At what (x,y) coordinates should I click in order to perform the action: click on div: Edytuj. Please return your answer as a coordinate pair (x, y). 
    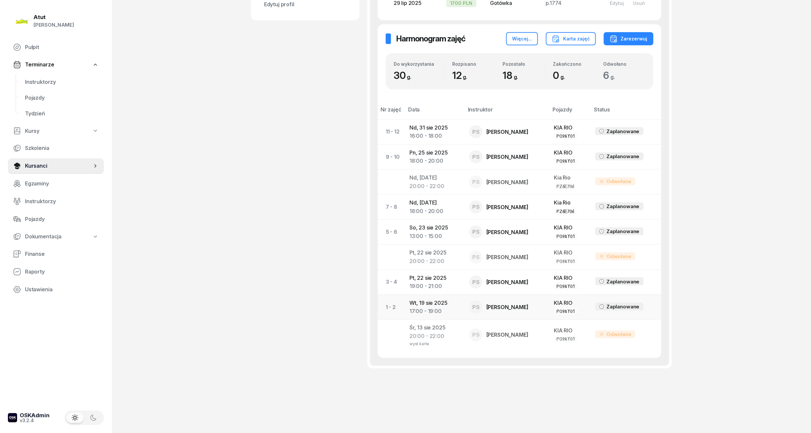
    Looking at the image, I should click on (617, 3).